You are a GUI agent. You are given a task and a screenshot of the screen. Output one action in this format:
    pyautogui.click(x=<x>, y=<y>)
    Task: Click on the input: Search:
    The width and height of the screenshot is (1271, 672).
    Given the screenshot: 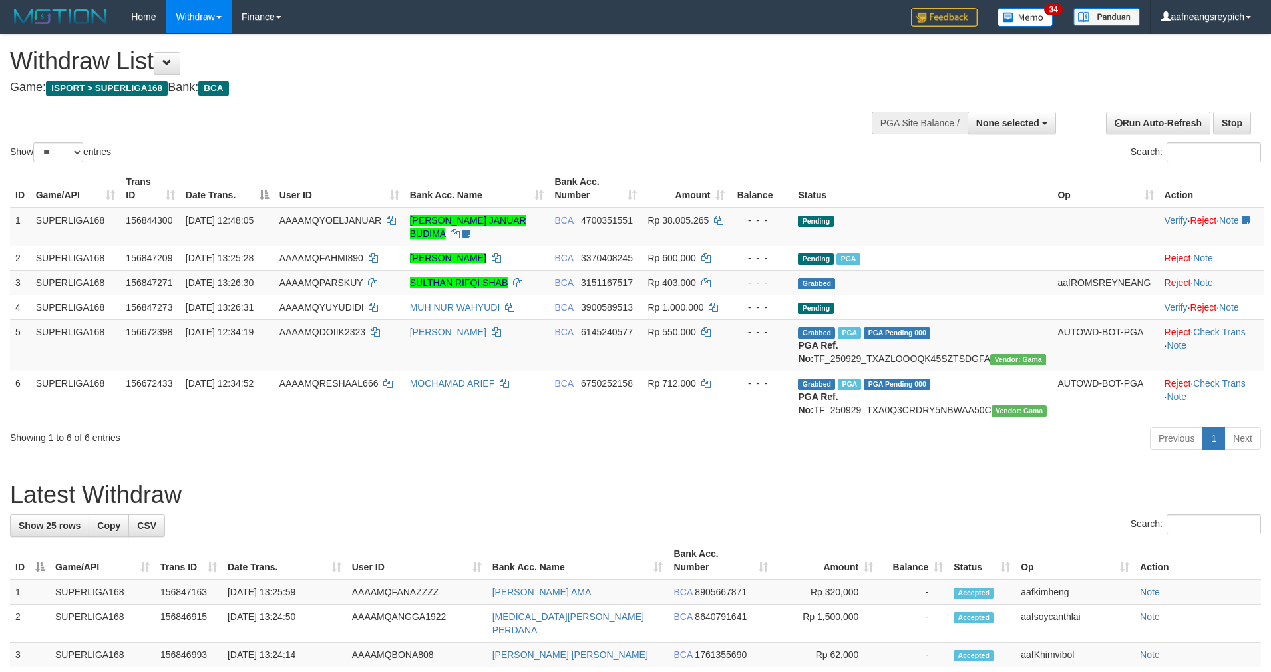 What is the action you would take?
    pyautogui.click(x=1214, y=152)
    